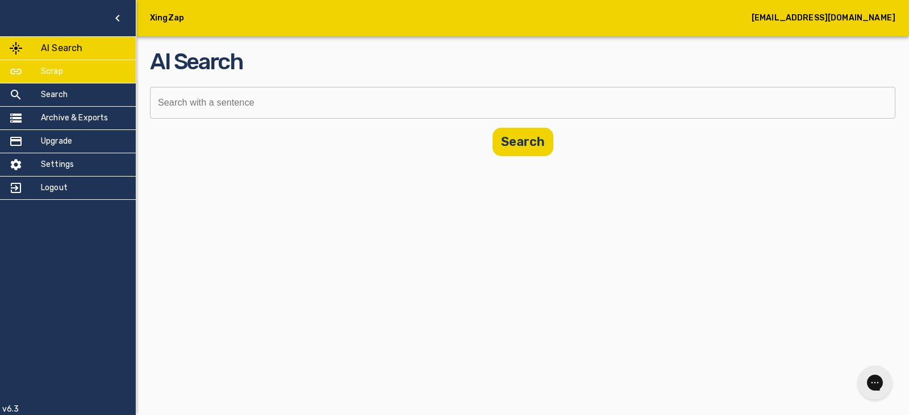  What do you see at coordinates (519, 103) in the screenshot?
I see `input: I want all the project managers of the retail industry in Germany` at bounding box center [519, 103].